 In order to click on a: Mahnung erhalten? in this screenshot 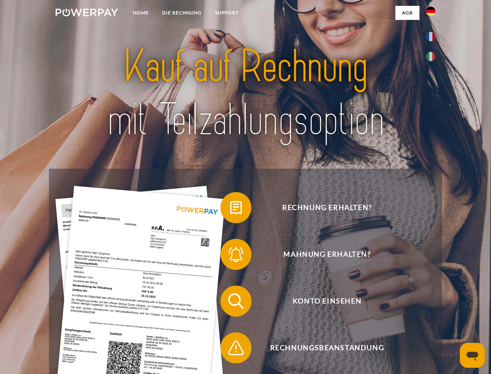, I will do `click(322, 254)`.